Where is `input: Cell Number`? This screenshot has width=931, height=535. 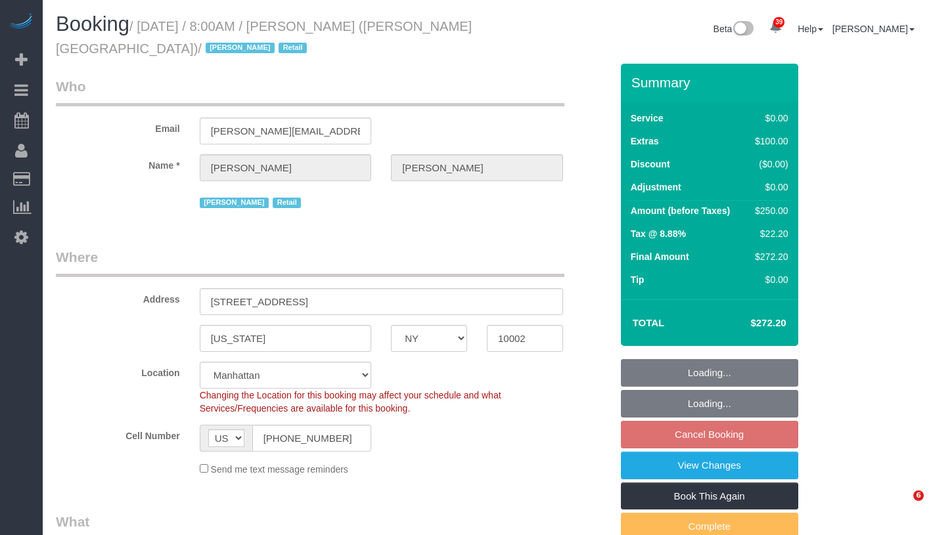
input: Cell Number is located at coordinates (312, 438).